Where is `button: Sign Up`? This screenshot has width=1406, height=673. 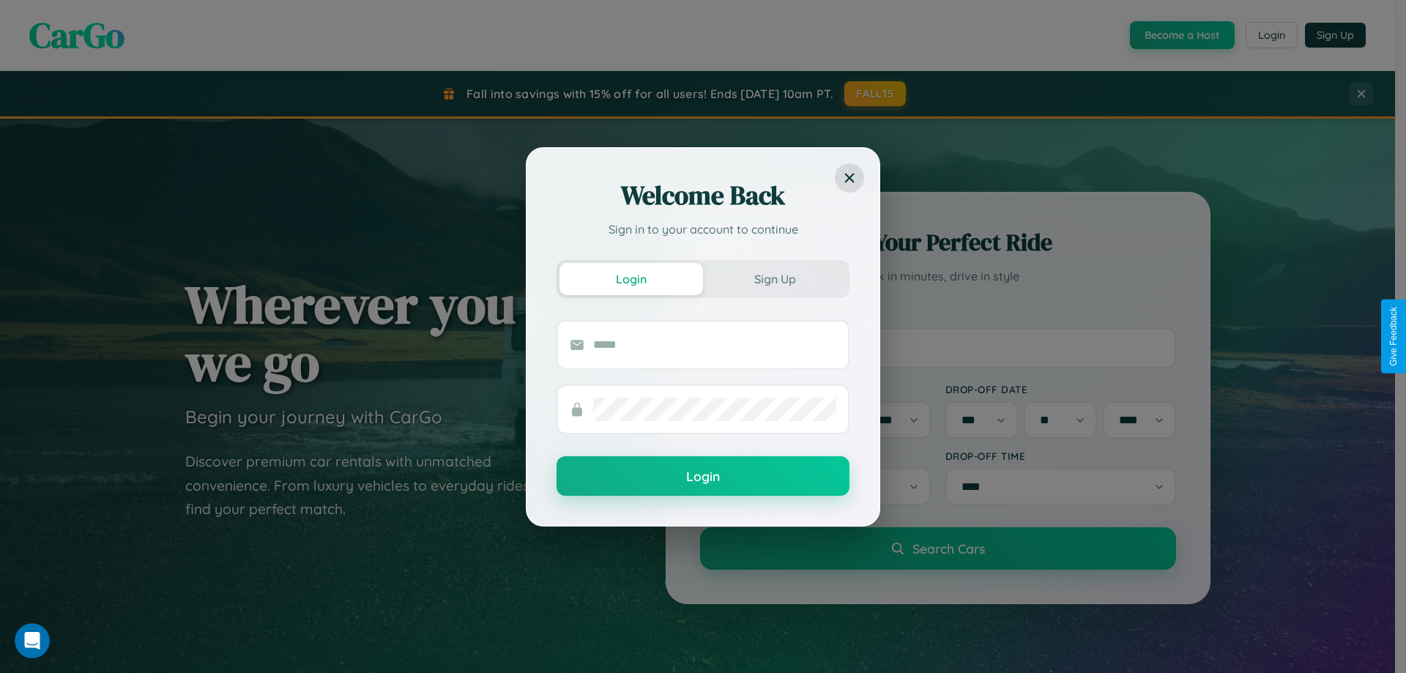
button: Sign Up is located at coordinates (775, 279).